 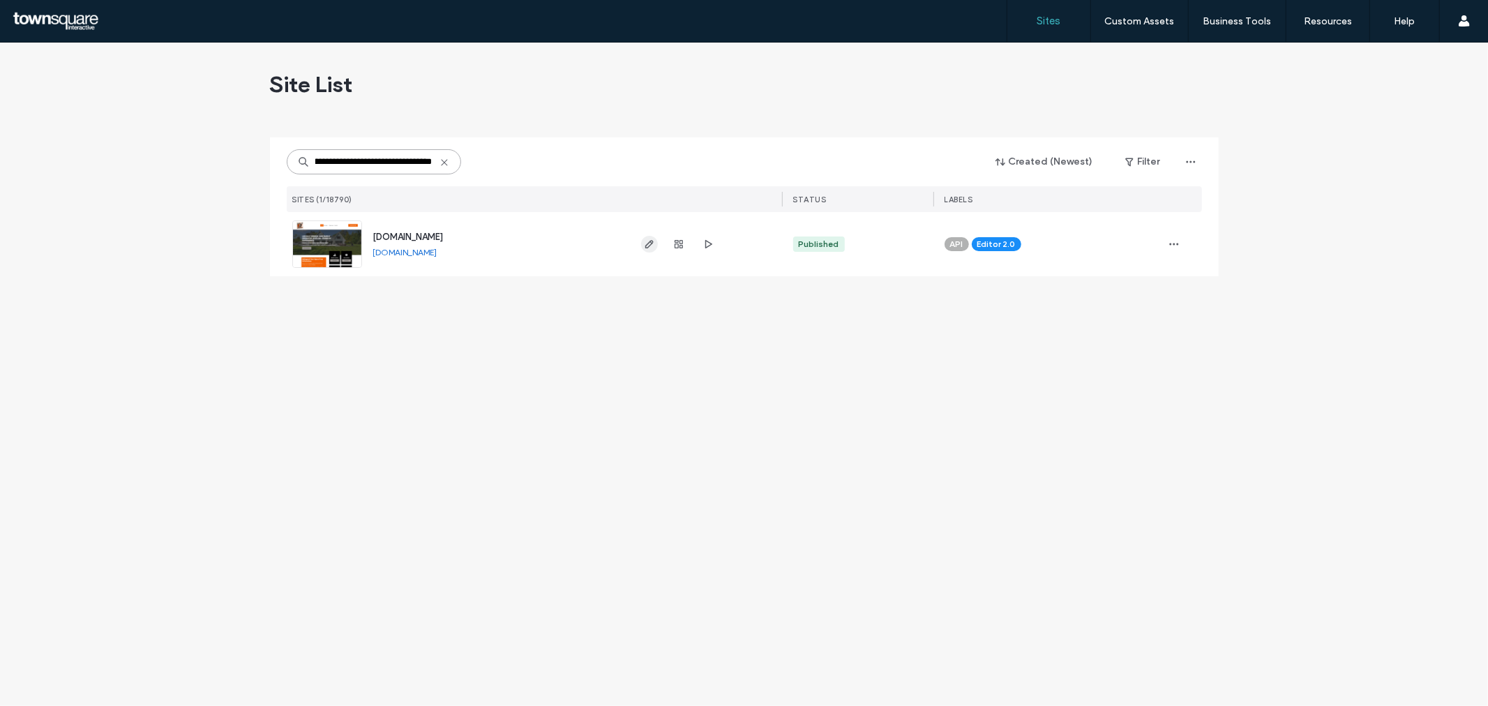 I want to click on label: Custom Assets, so click(x=1140, y=21).